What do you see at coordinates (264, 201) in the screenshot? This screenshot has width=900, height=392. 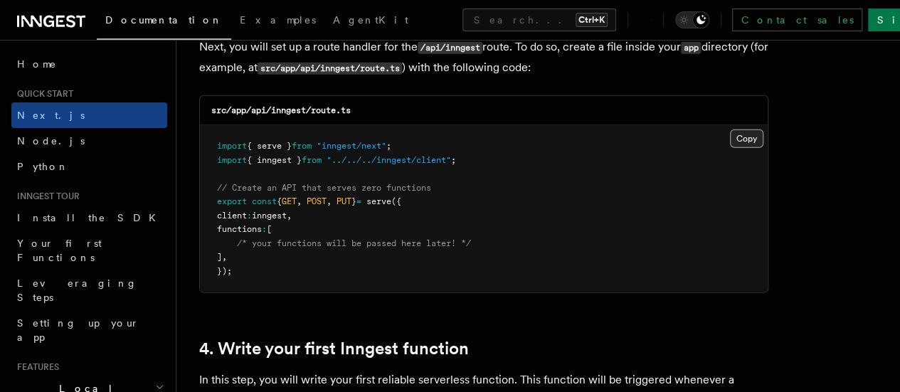 I see `span: const` at bounding box center [264, 201].